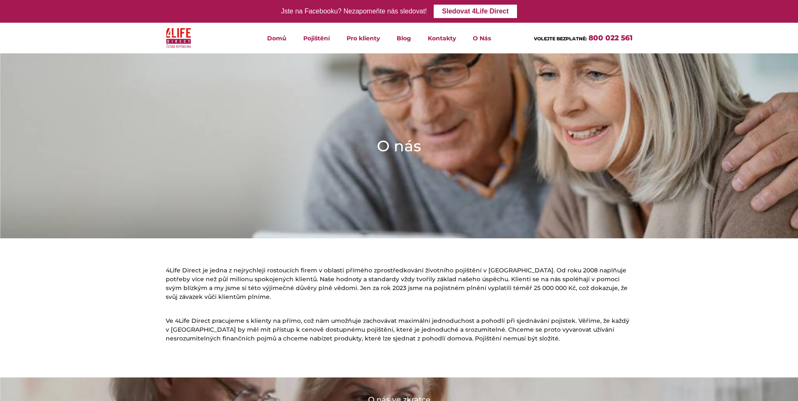 The image size is (798, 401). Describe the element at coordinates (442, 38) in the screenshot. I see `a: Kontakty` at that location.